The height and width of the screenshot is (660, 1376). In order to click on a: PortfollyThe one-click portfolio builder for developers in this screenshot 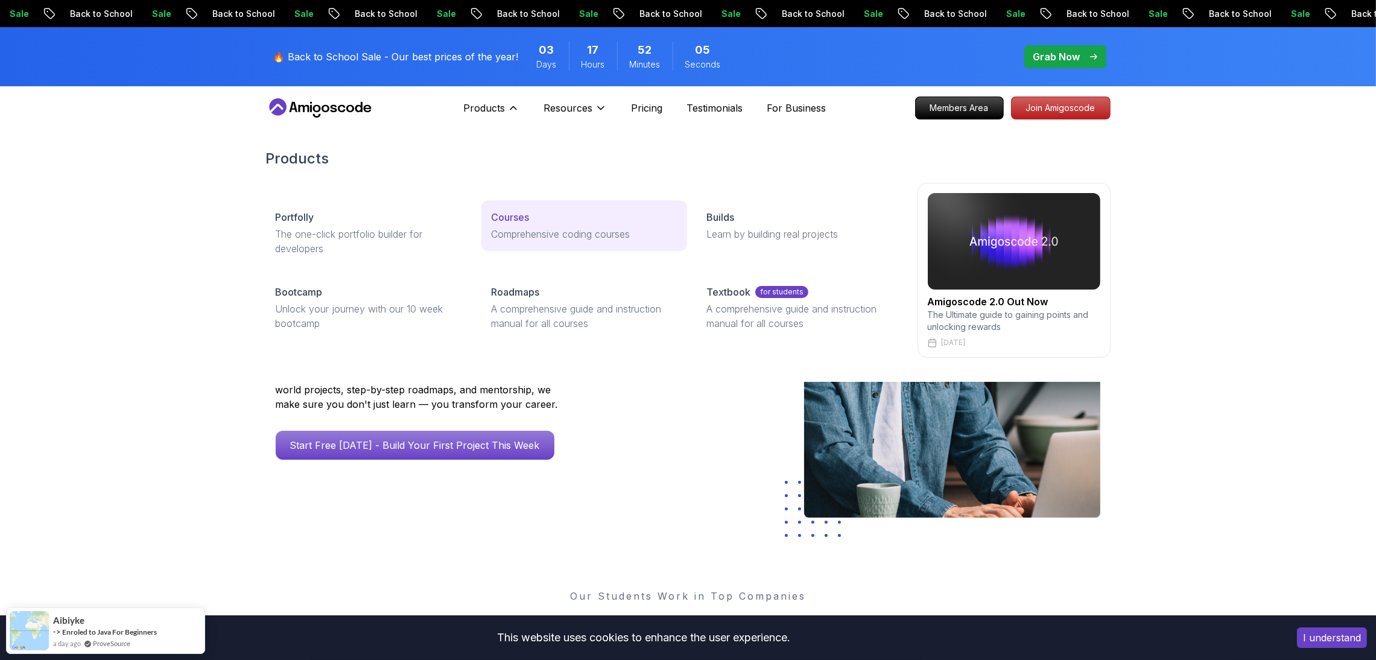, I will do `click(369, 233)`.